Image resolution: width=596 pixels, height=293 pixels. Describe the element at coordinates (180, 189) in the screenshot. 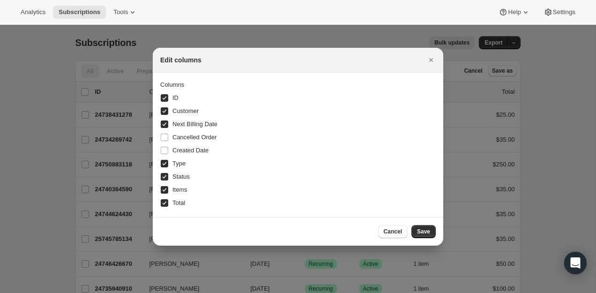

I see `span: Items` at that location.